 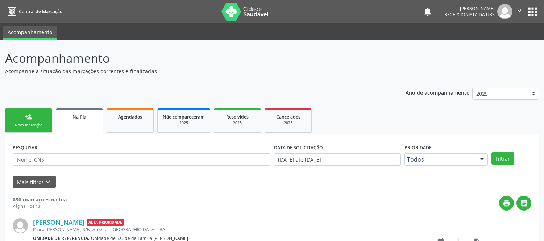 What do you see at coordinates (532, 12) in the screenshot?
I see `button: apps` at bounding box center [532, 12].